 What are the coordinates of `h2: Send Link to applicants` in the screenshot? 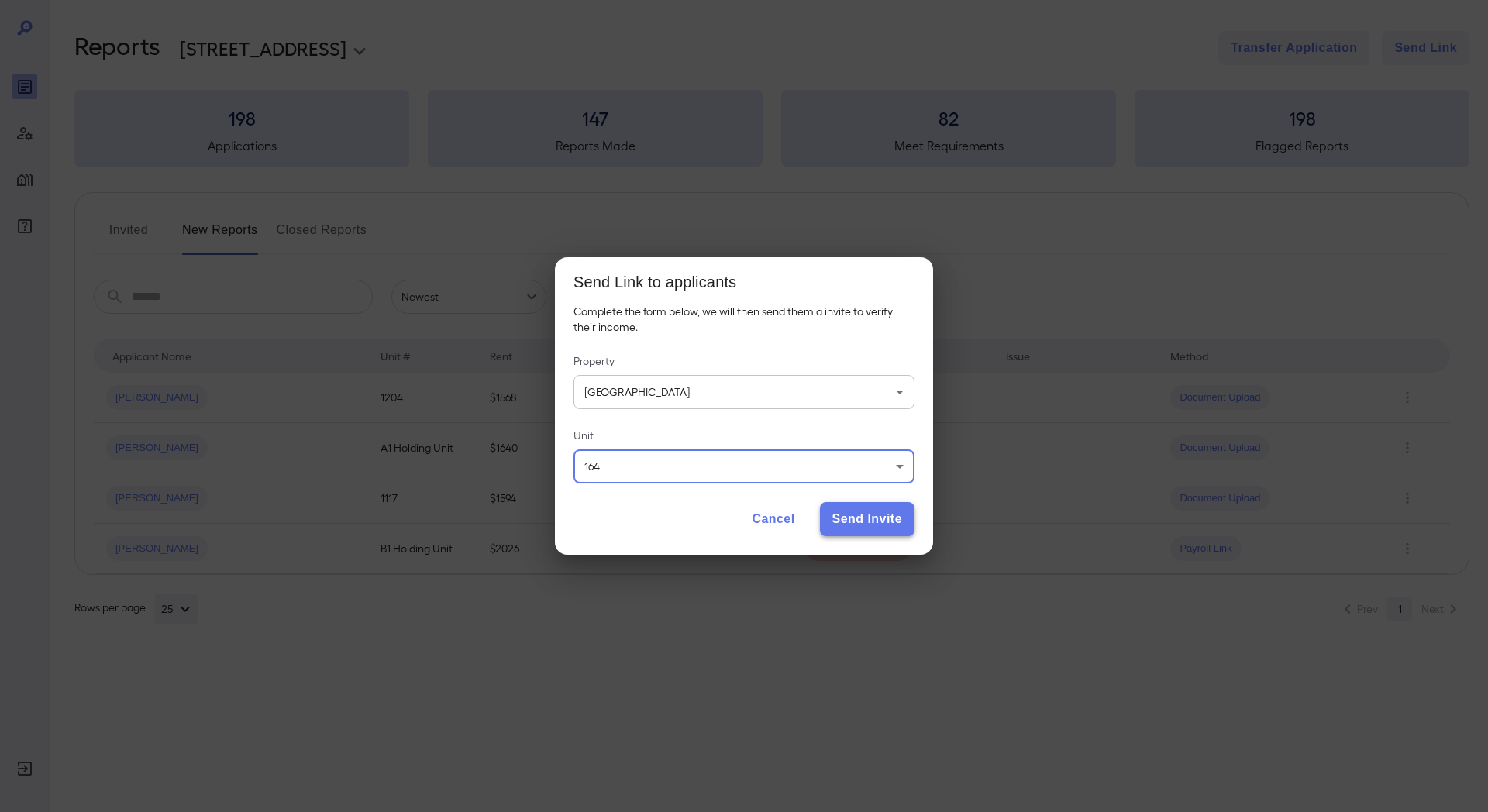 It's located at (744, 280).